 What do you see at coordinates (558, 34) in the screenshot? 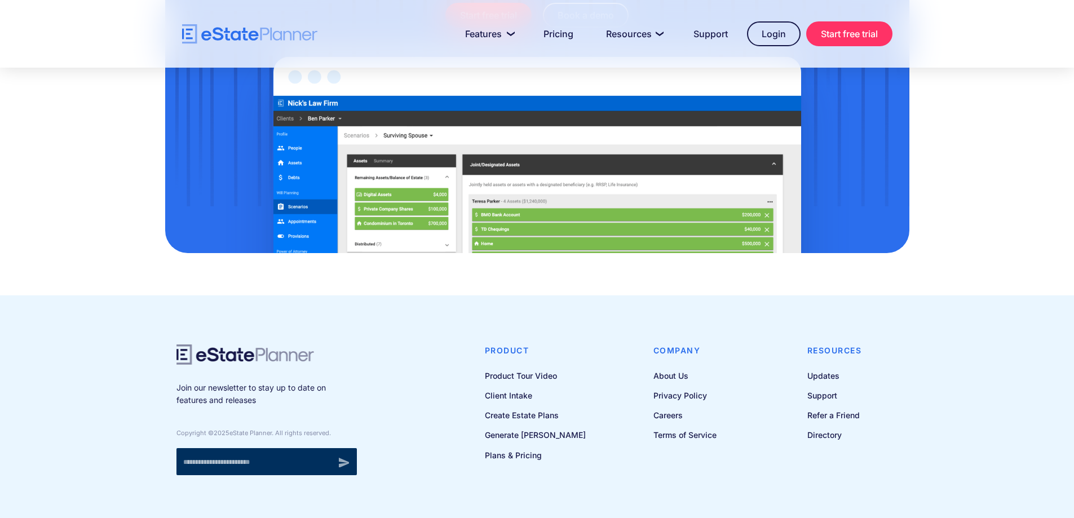
I see `a: Pricing` at bounding box center [558, 34].